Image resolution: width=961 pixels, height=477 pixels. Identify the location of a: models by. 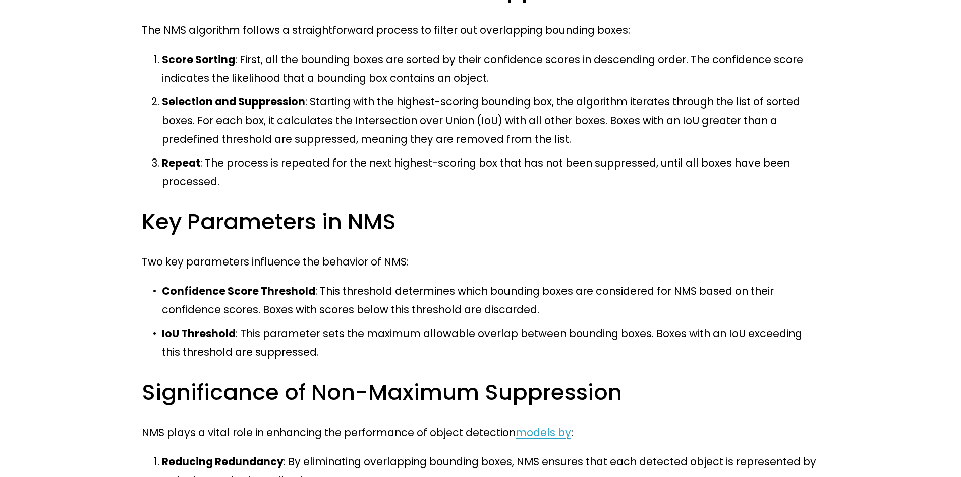
(543, 432).